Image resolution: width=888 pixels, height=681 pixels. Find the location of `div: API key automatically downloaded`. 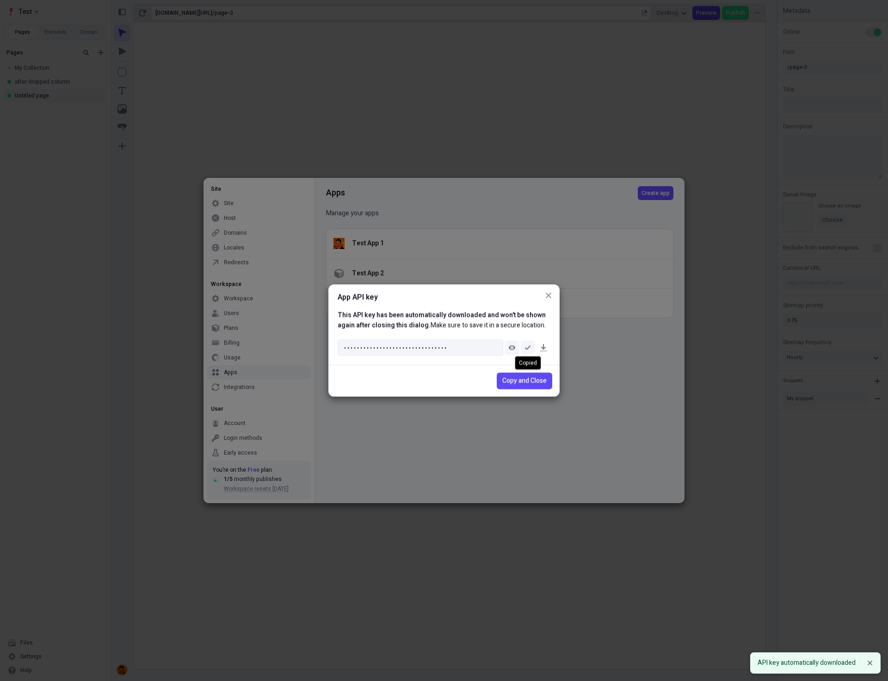

div: API key automatically downloaded is located at coordinates (806, 663).